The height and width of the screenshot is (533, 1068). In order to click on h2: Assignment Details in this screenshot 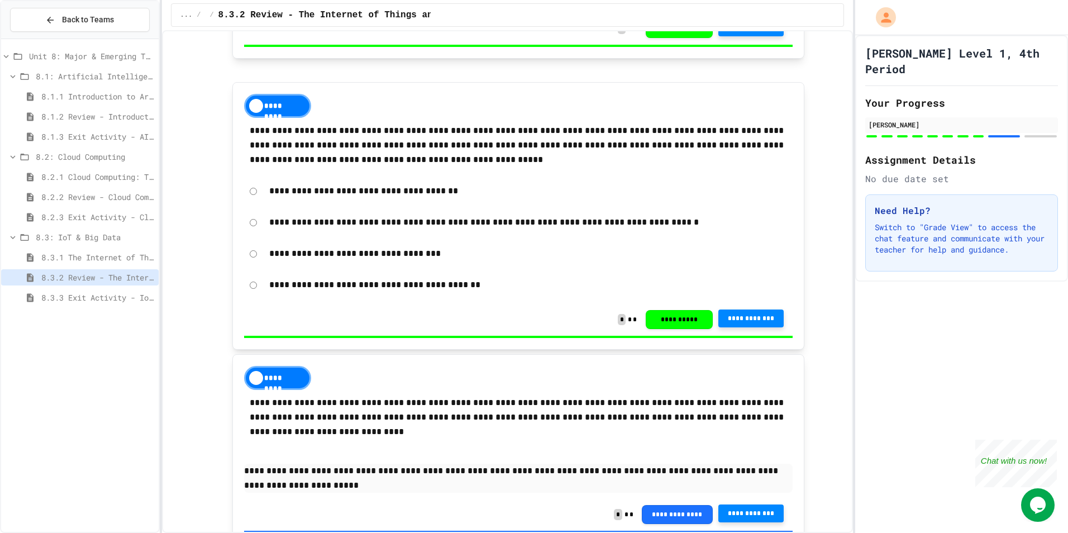, I will do `click(961, 160)`.